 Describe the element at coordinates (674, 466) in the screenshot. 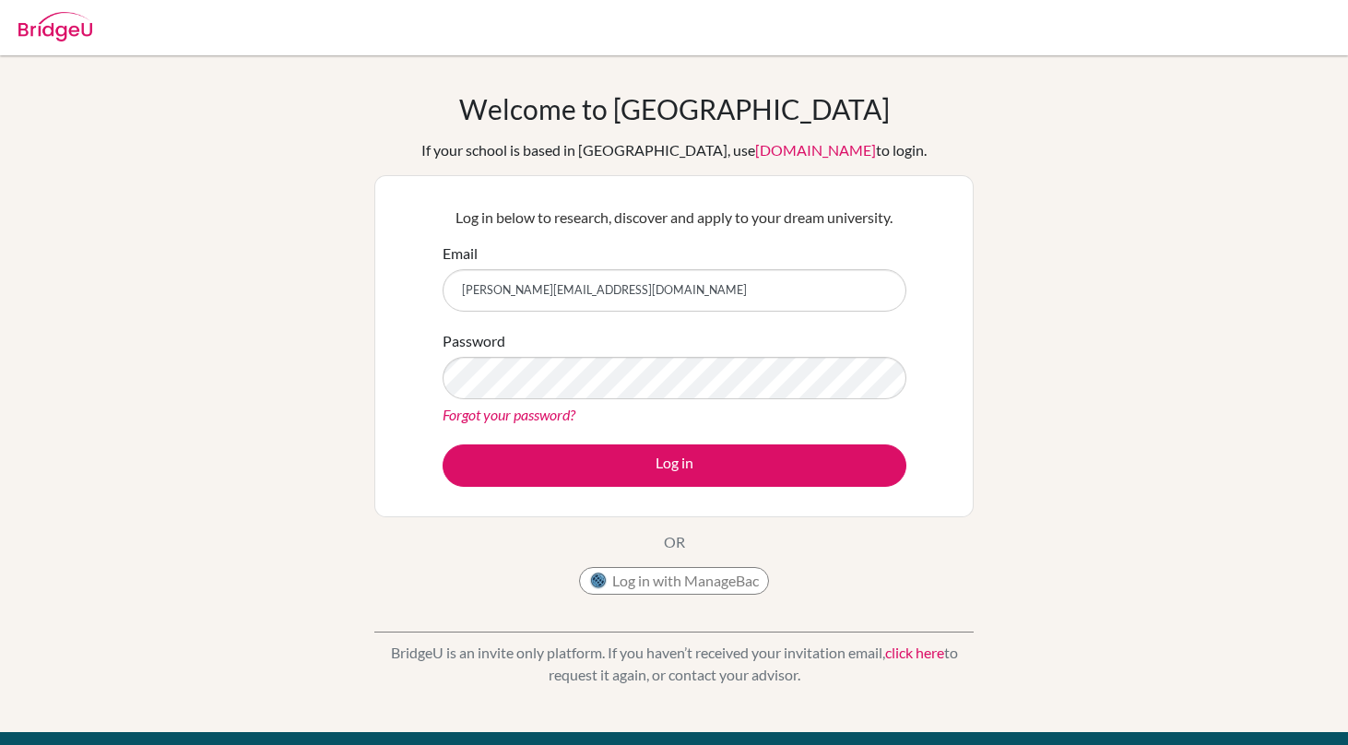

I see `button: Log in` at that location.